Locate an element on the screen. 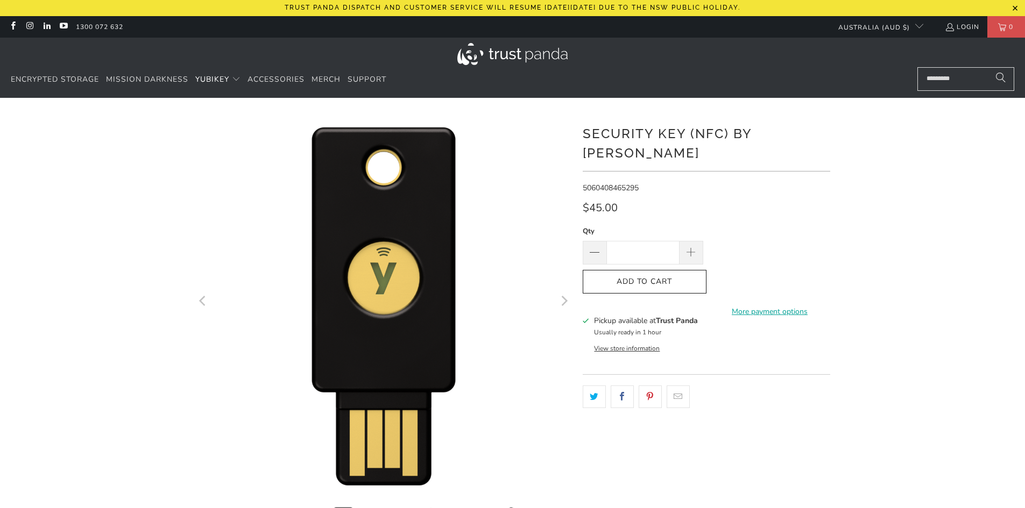 The image size is (1025, 508). a: Merch is located at coordinates (326, 80).